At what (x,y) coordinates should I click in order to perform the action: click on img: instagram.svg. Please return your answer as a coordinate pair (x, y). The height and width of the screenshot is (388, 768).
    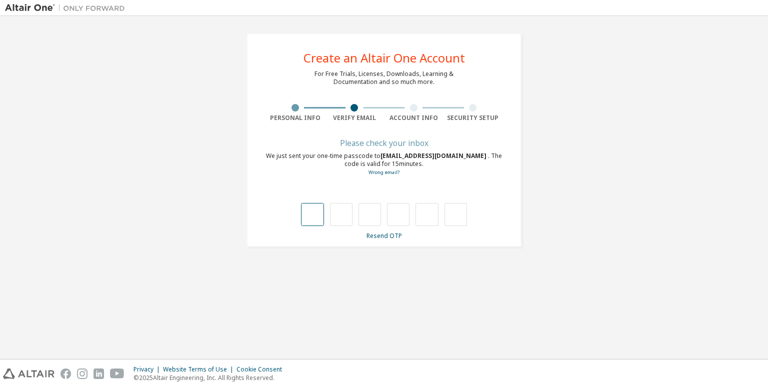
    Looking at the image, I should click on (82, 373).